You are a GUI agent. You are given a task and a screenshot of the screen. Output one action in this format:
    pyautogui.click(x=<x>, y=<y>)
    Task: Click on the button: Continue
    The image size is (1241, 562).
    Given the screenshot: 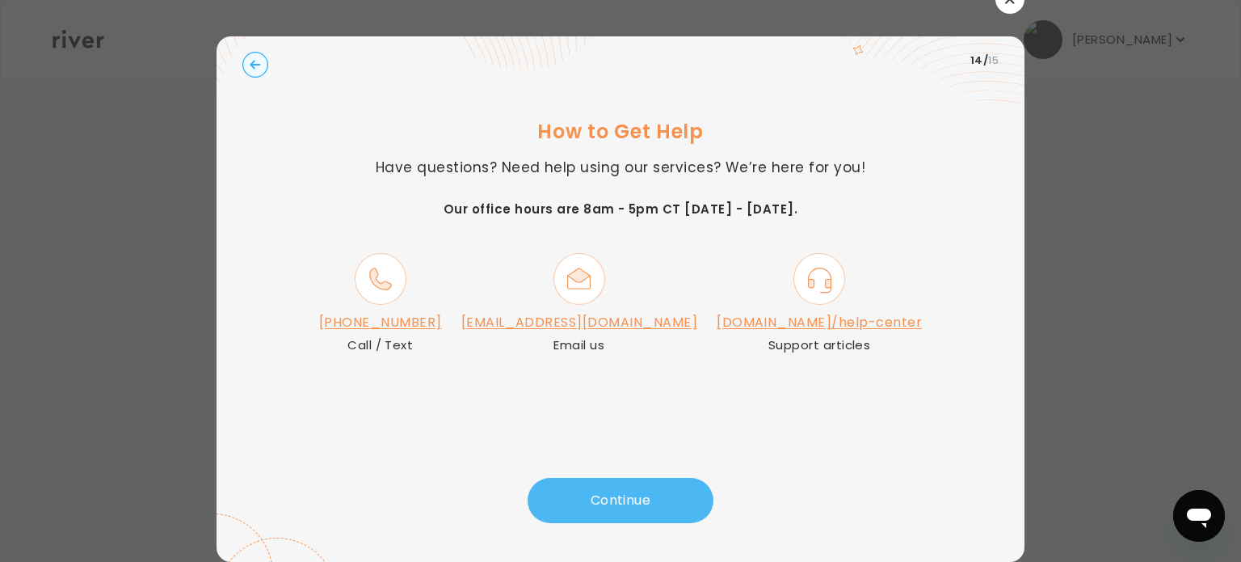 What is the action you would take?
    pyautogui.click(x=621, y=500)
    